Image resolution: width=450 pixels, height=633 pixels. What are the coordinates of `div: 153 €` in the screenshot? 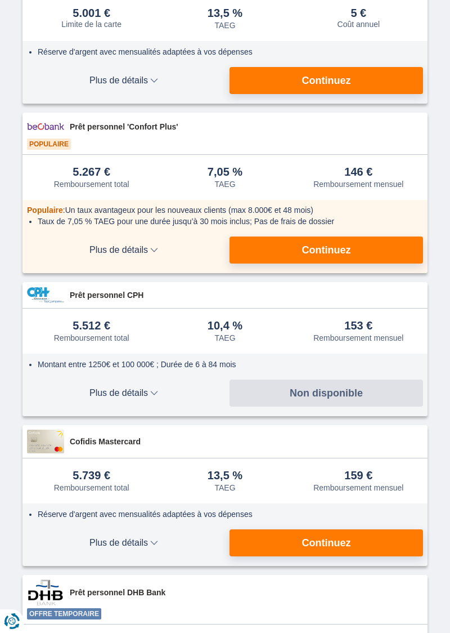 It's located at (359, 326).